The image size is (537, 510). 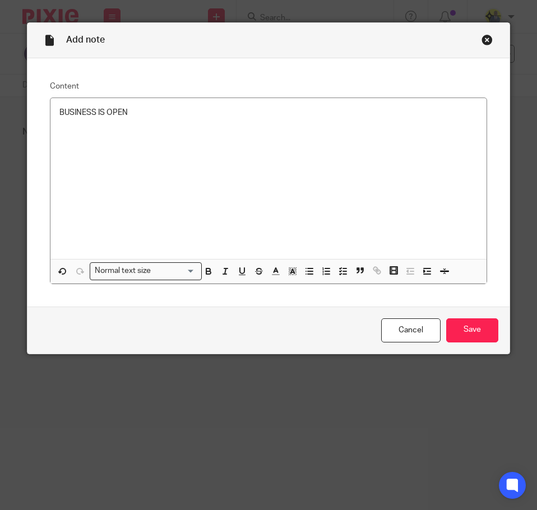 What do you see at coordinates (472, 330) in the screenshot?
I see `input: Save` at bounding box center [472, 330].